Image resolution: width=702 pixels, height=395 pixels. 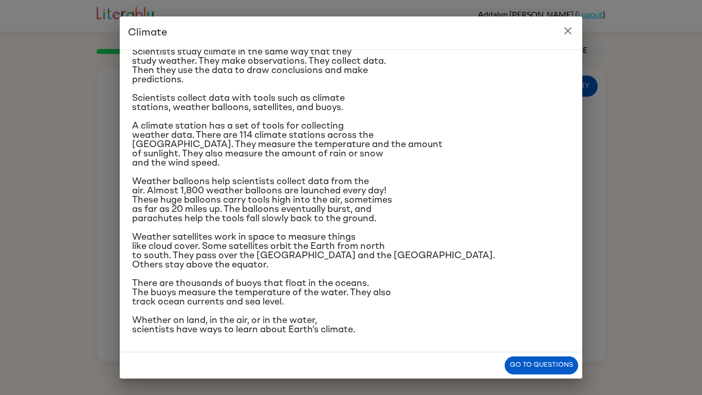 What do you see at coordinates (262, 200) in the screenshot?
I see `span: Weather balloons help scientists collect data from the air. Almost 1,800 weather balloons are lau...` at bounding box center [262, 200].